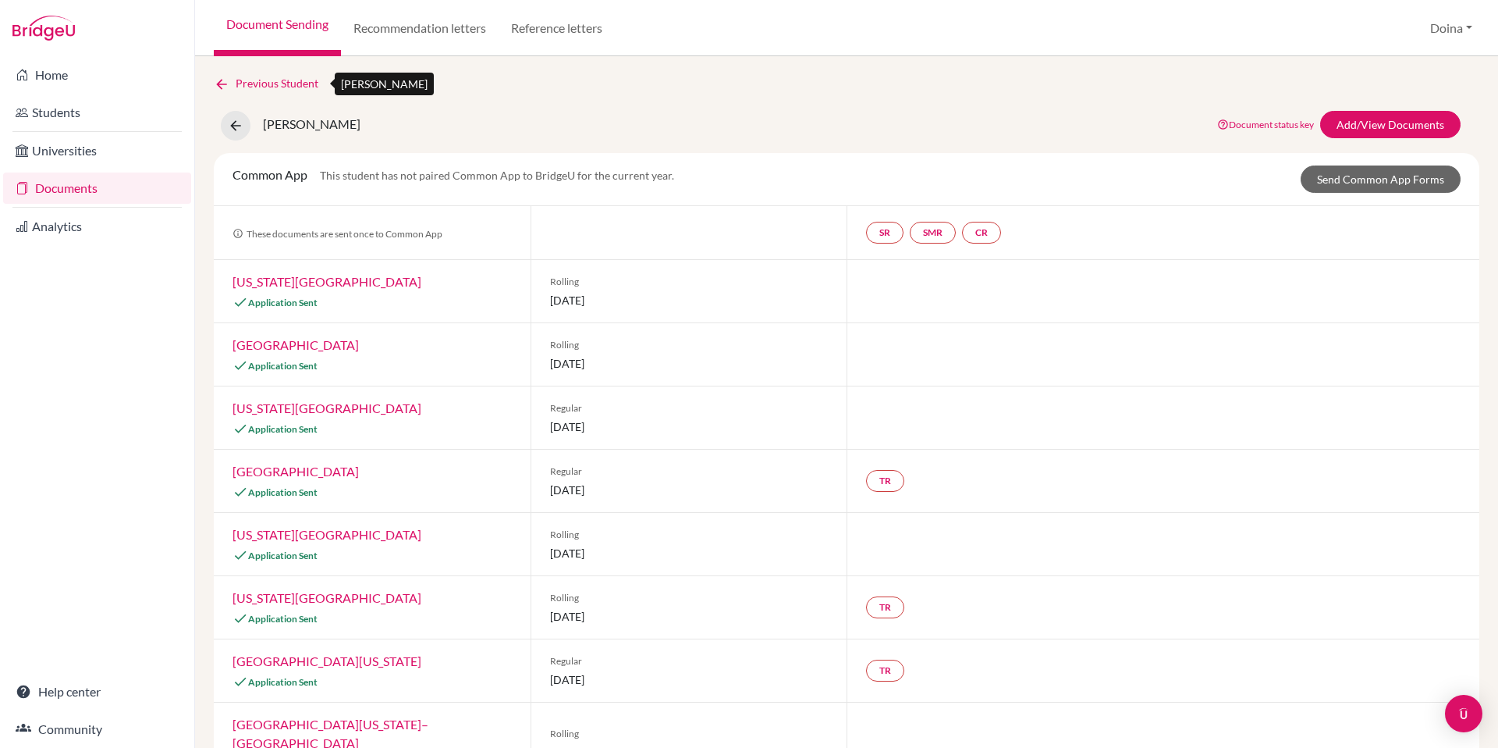 The height and width of the screenshot is (748, 1498). What do you see at coordinates (97, 729) in the screenshot?
I see `a: Community` at bounding box center [97, 729].